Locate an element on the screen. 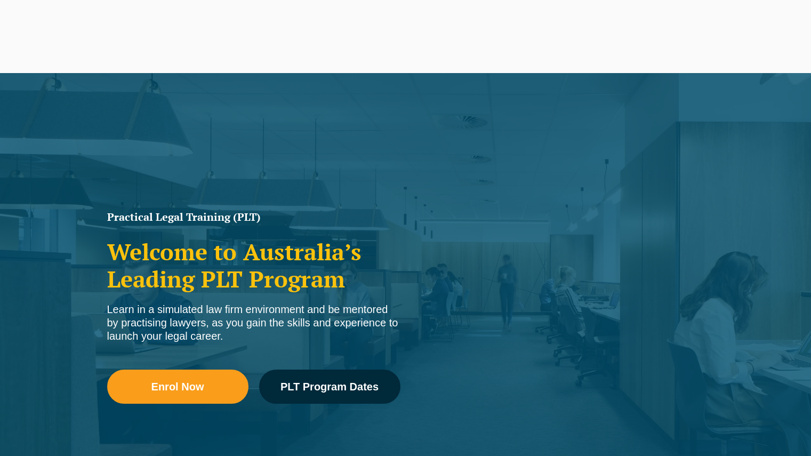 The width and height of the screenshot is (811, 456). a: PLT Program Dates is located at coordinates (330, 387).